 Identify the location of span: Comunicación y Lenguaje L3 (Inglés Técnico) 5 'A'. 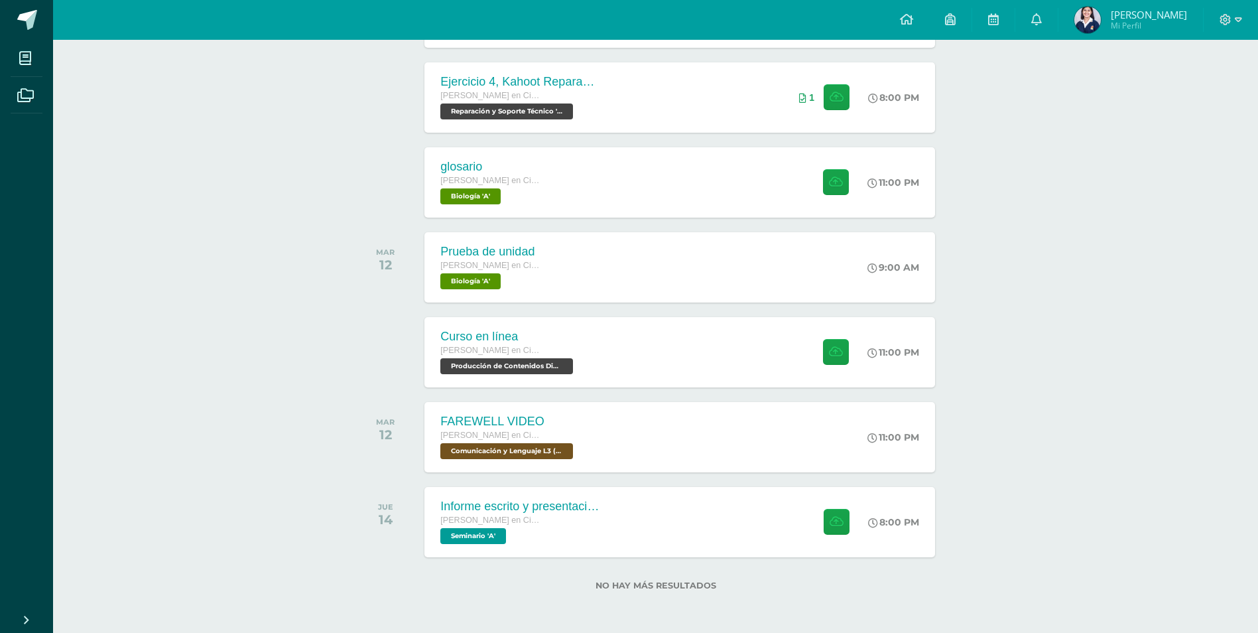
(507, 451).